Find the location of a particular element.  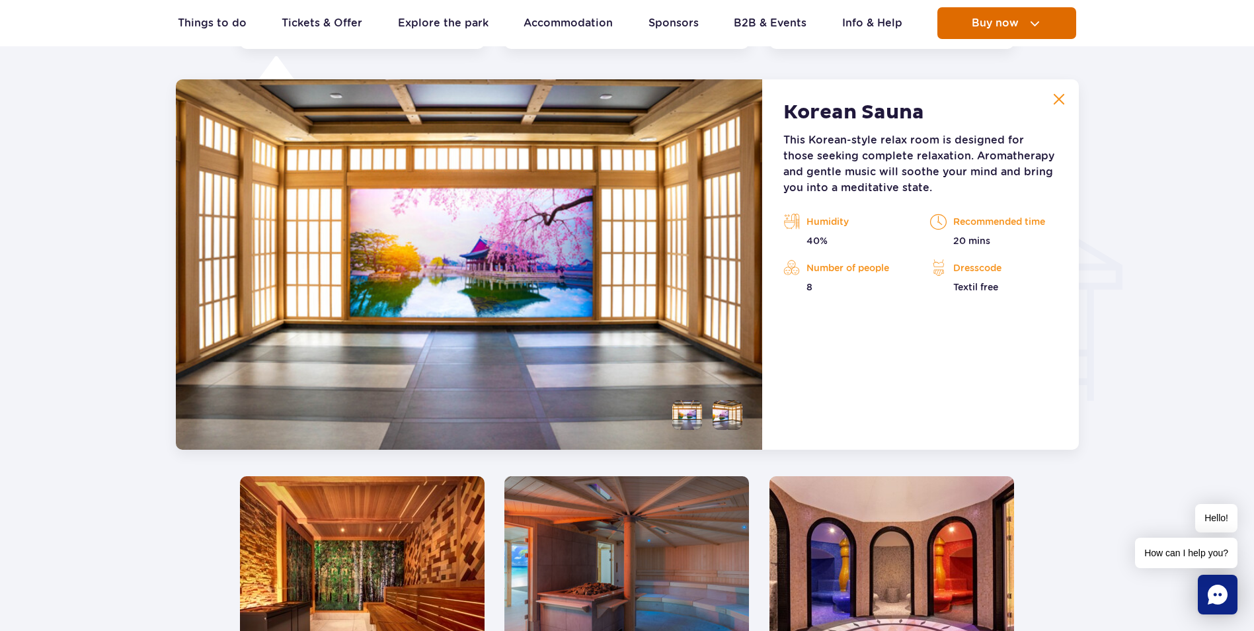

p: Recommended time is located at coordinates (994, 222).